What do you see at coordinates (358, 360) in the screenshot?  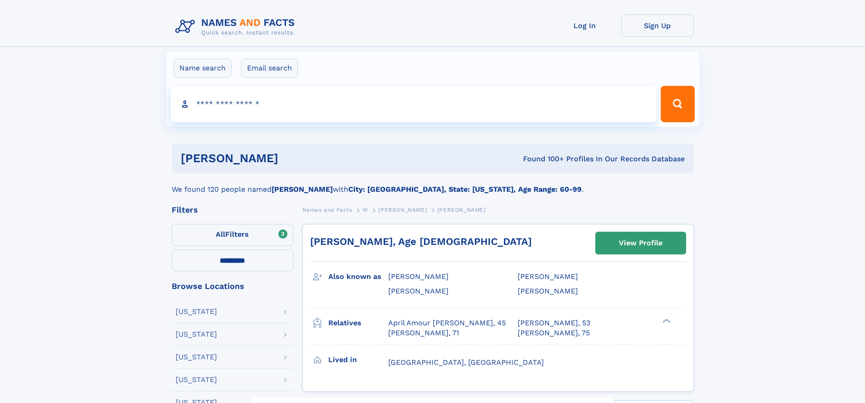 I see `h3: Lived in` at bounding box center [358, 360].